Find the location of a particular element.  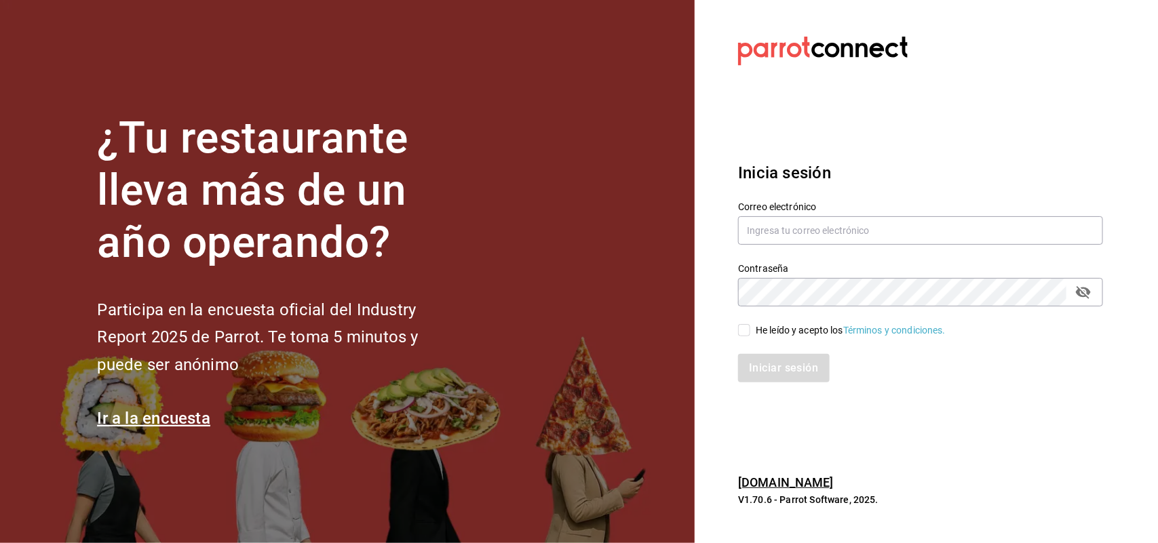

label: Contraseña is located at coordinates (920, 269).